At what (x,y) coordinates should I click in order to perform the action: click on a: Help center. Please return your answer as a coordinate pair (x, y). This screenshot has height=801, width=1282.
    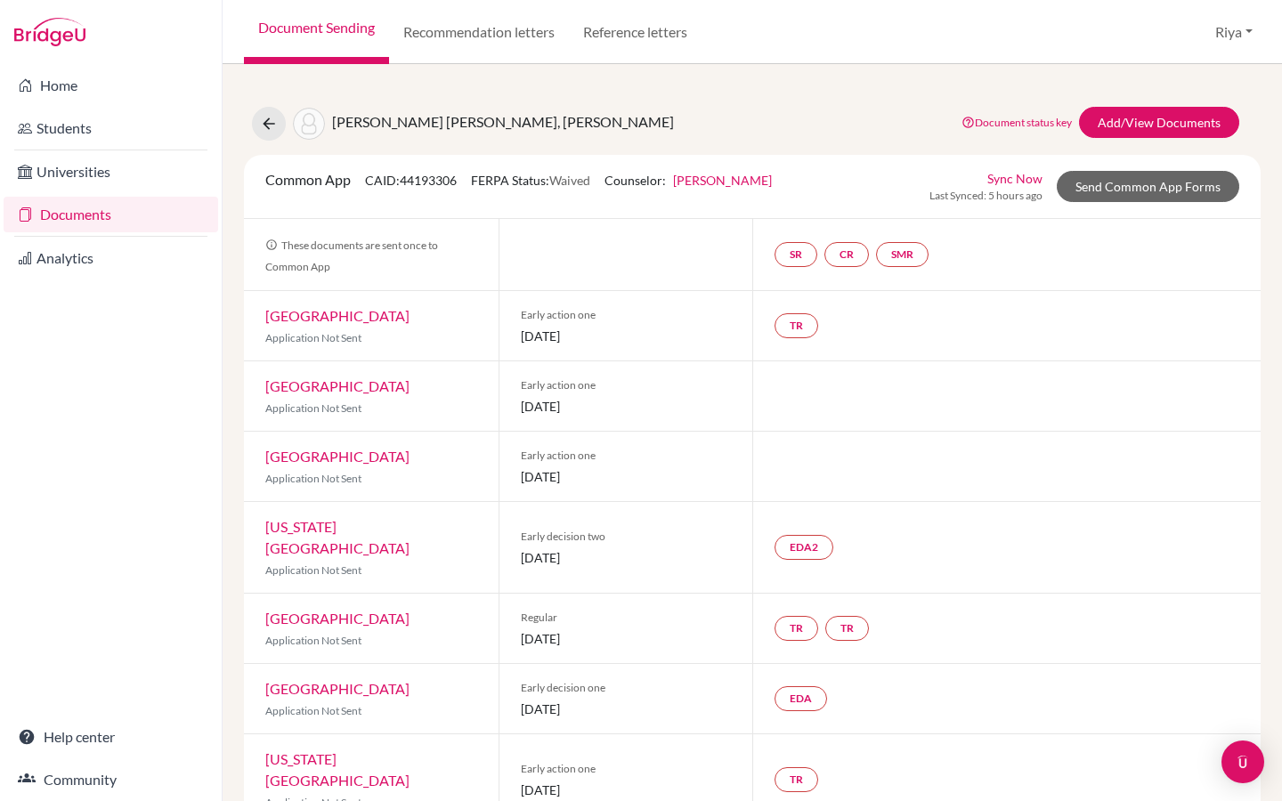
    Looking at the image, I should click on (110, 737).